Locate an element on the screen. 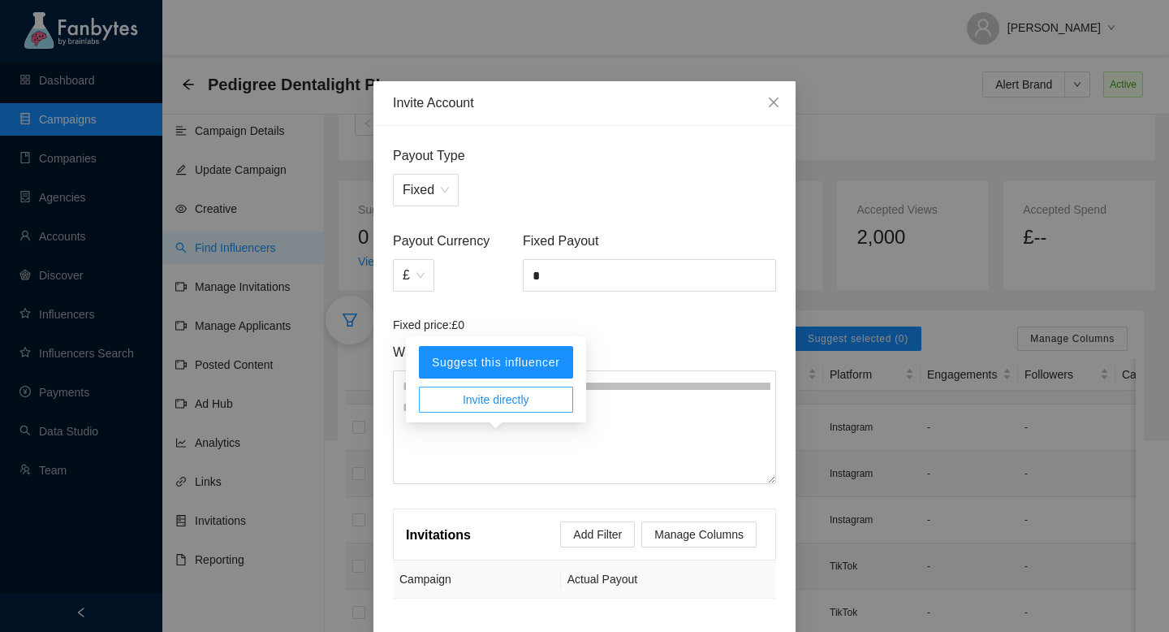  span: Invite directly is located at coordinates (496, 400).